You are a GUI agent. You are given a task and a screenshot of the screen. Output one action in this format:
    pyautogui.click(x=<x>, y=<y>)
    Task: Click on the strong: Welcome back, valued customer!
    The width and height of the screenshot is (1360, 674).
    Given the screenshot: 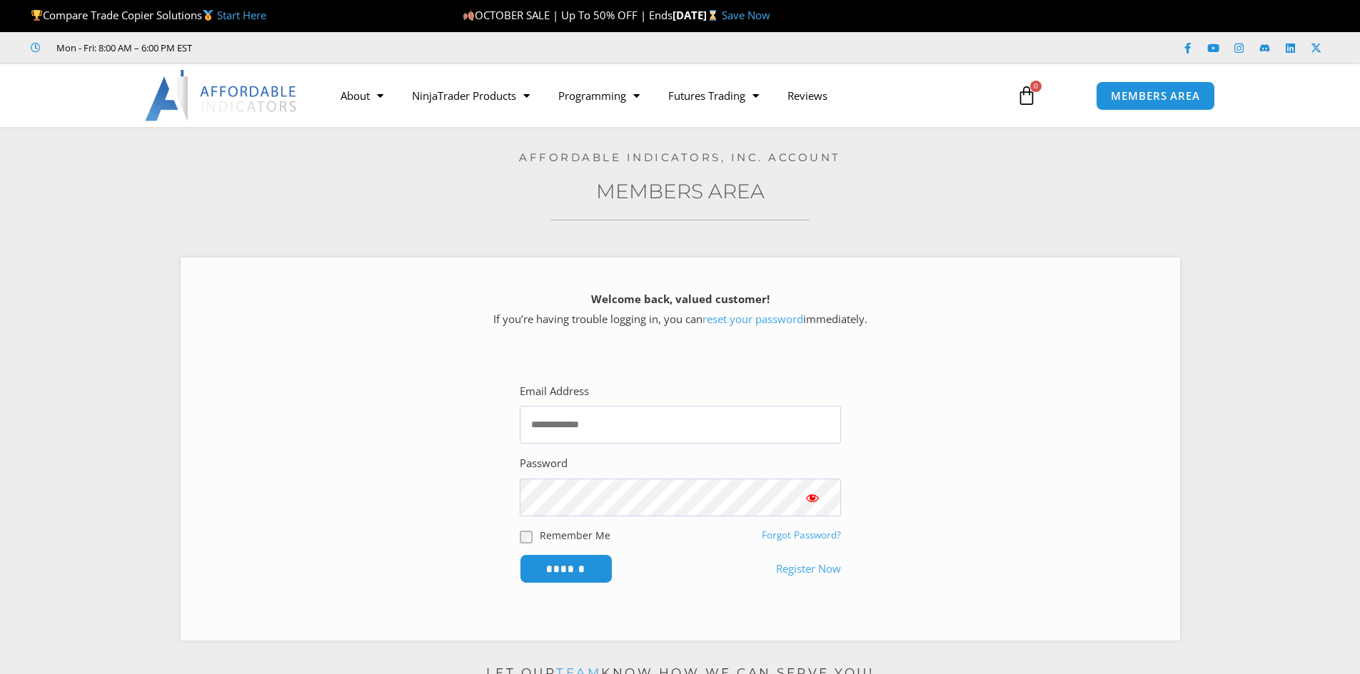 What is the action you would take?
    pyautogui.click(x=680, y=299)
    